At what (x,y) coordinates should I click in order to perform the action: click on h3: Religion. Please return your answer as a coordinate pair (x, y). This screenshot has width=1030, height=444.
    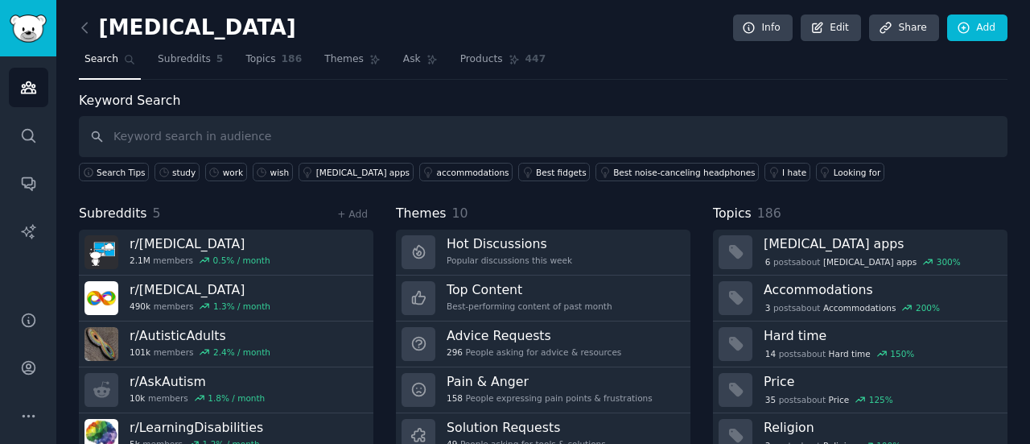
    Looking at the image, I should click on (880, 427).